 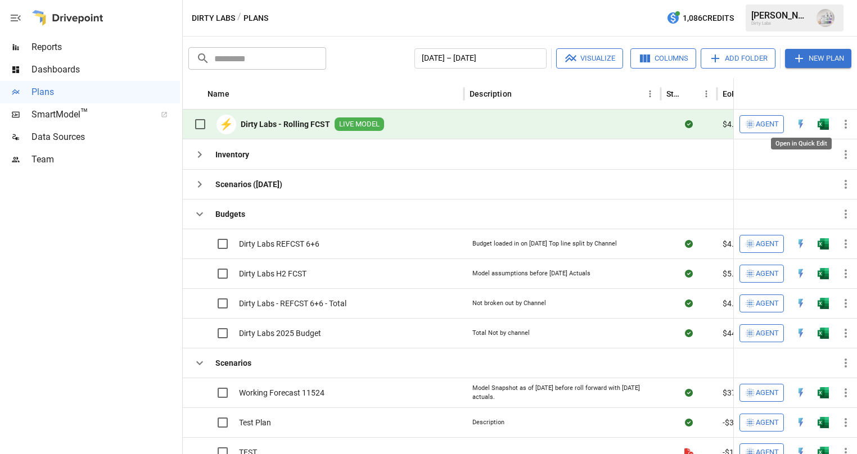 What do you see at coordinates (230, 214) in the screenshot?
I see `b: Budgets` at bounding box center [230, 214].